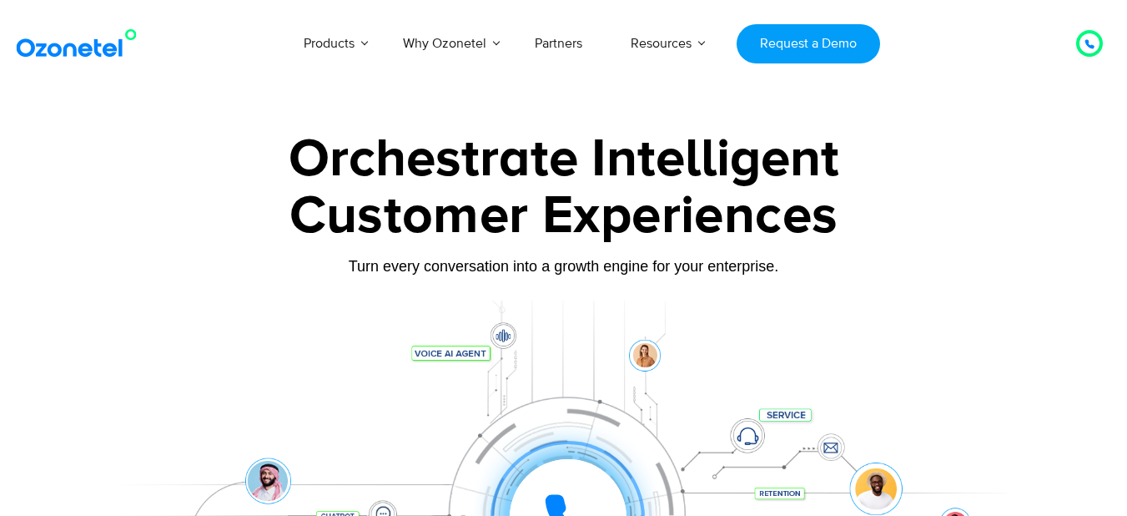  Describe the element at coordinates (564, 216) in the screenshot. I see `div: Customer Experiences` at that location.